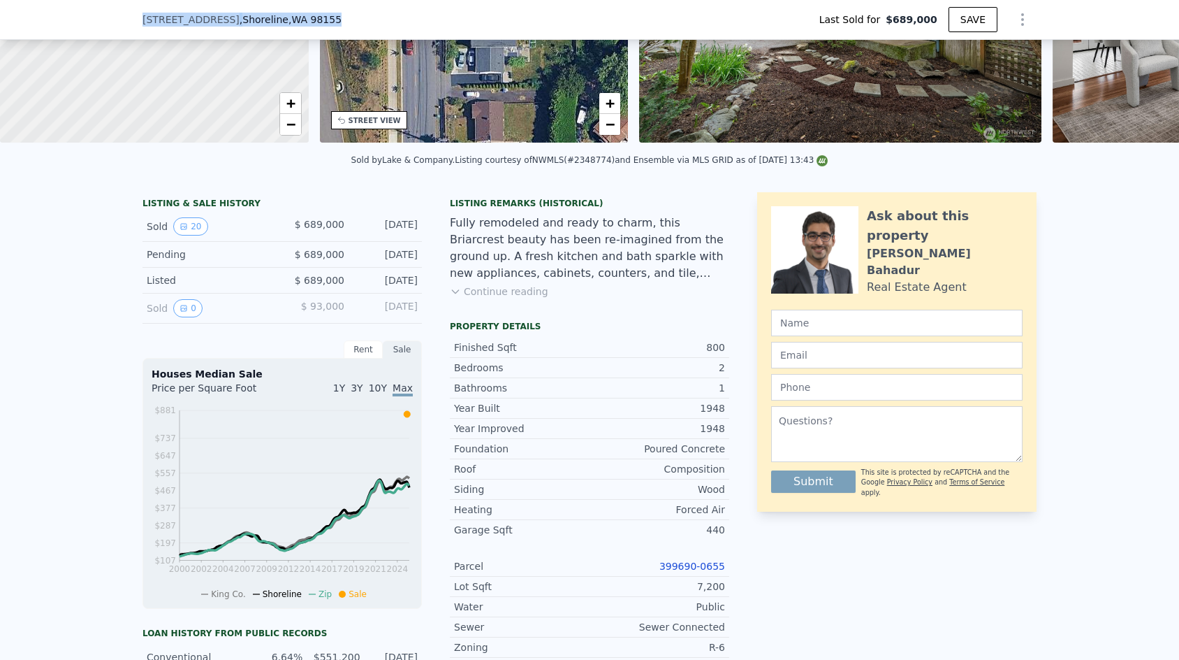 The image size is (1179, 660). I want to click on div: Sold by Lake & Company ., so click(403, 160).